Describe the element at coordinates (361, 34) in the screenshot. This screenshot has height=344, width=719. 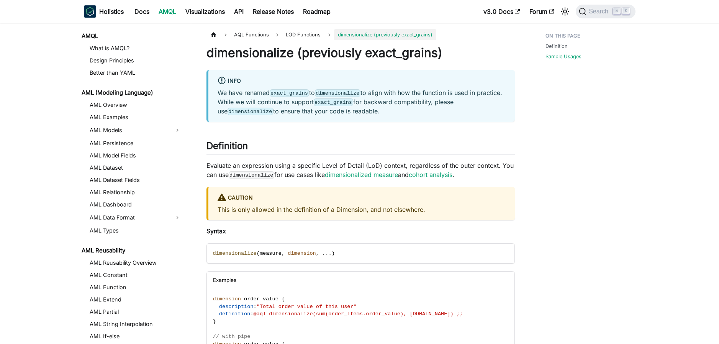
I see `nav: Breadcrumbs` at that location.